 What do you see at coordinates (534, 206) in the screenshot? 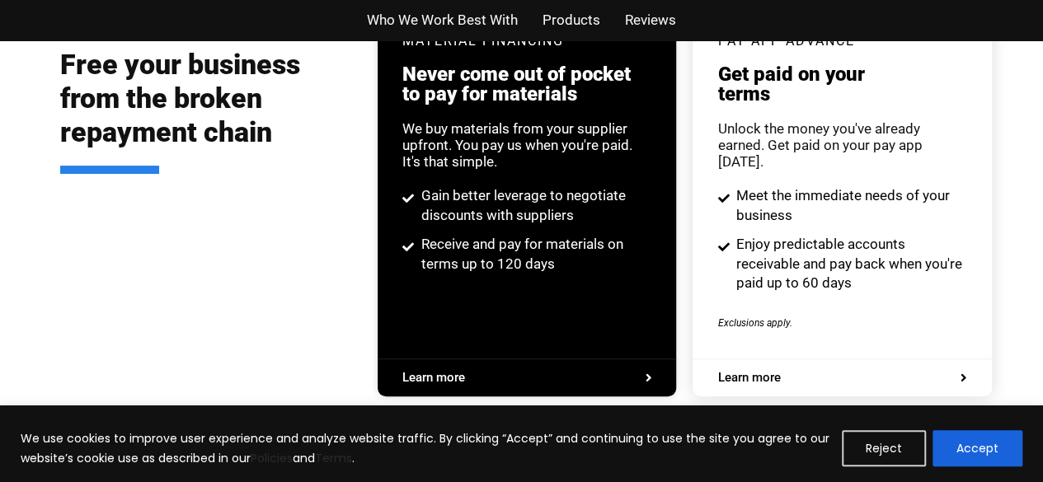
I see `span: Gain better leverage to negotiate discounts with suppliers` at bounding box center [534, 206].